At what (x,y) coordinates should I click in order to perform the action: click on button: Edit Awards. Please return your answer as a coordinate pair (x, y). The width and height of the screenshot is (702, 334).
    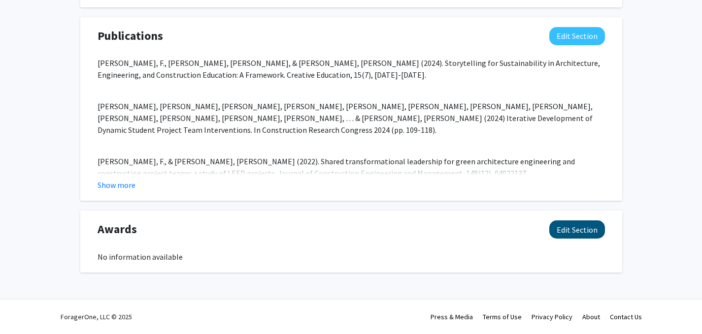
    Looking at the image, I should click on (577, 229).